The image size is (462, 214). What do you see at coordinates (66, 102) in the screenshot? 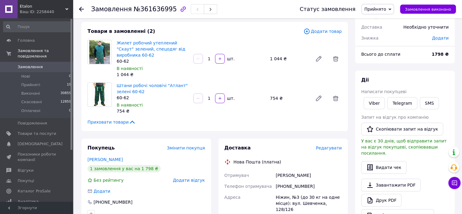
I see `span: 12859` at bounding box center [66, 102].